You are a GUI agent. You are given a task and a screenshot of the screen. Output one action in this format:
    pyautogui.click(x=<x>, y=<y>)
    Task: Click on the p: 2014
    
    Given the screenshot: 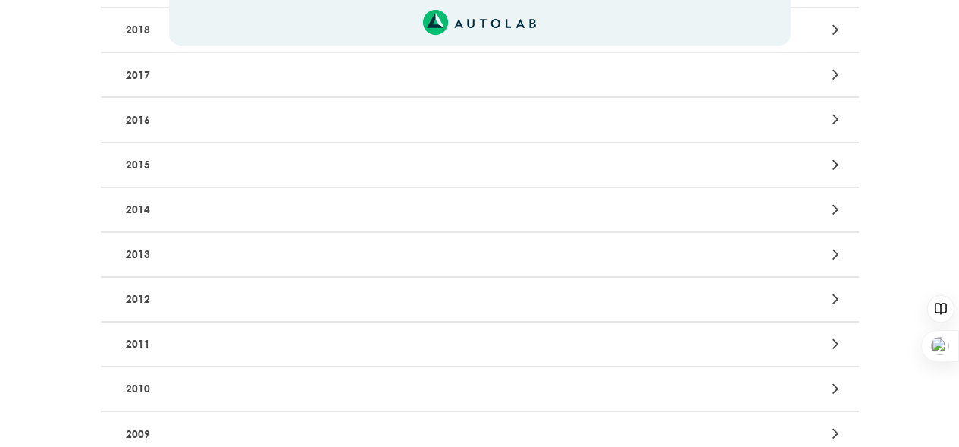 What is the action you would take?
    pyautogui.click(x=356, y=209)
    